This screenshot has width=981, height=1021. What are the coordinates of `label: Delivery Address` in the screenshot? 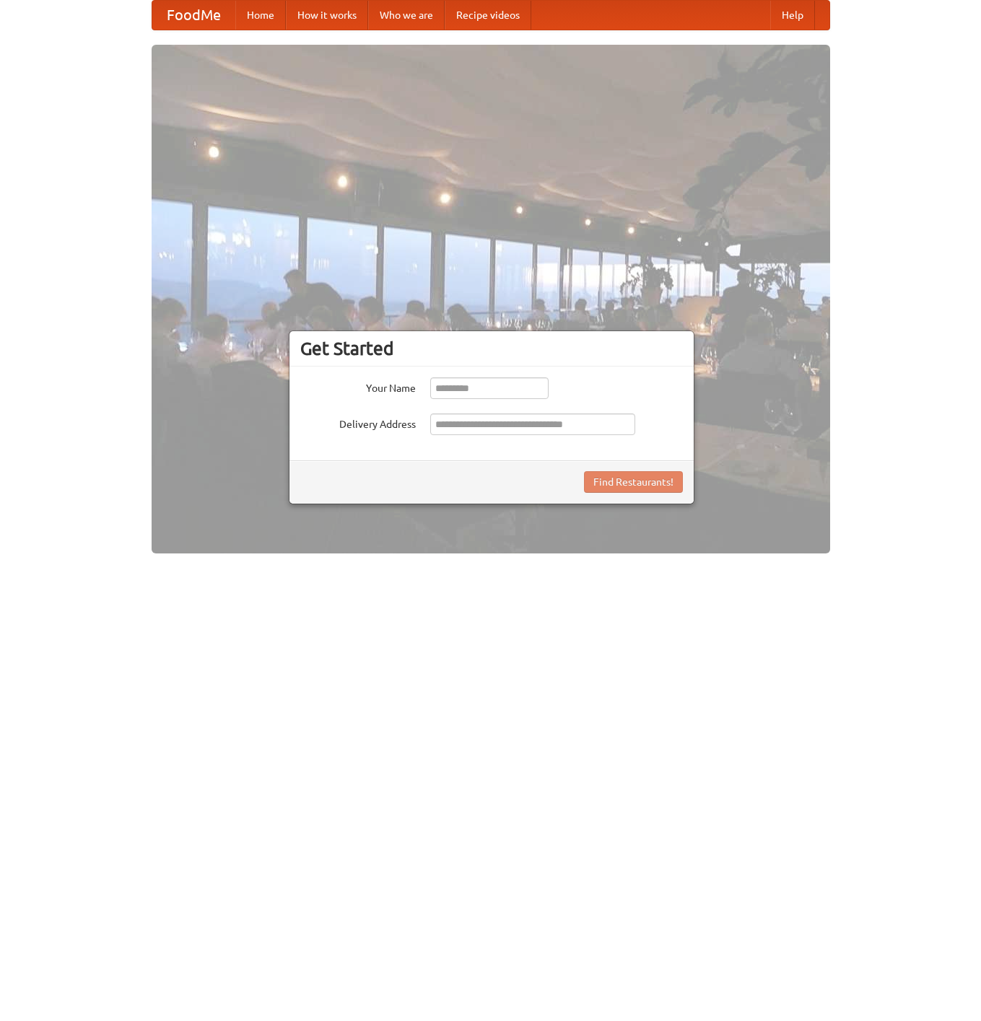 It's located at (358, 422).